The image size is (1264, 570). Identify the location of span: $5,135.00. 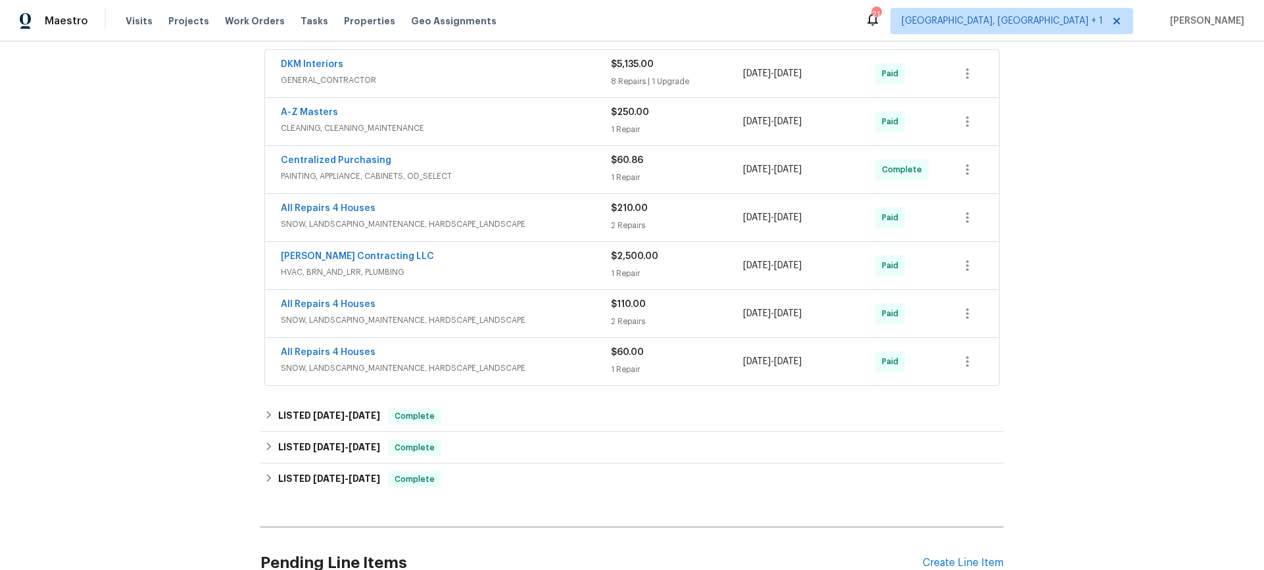
(632, 64).